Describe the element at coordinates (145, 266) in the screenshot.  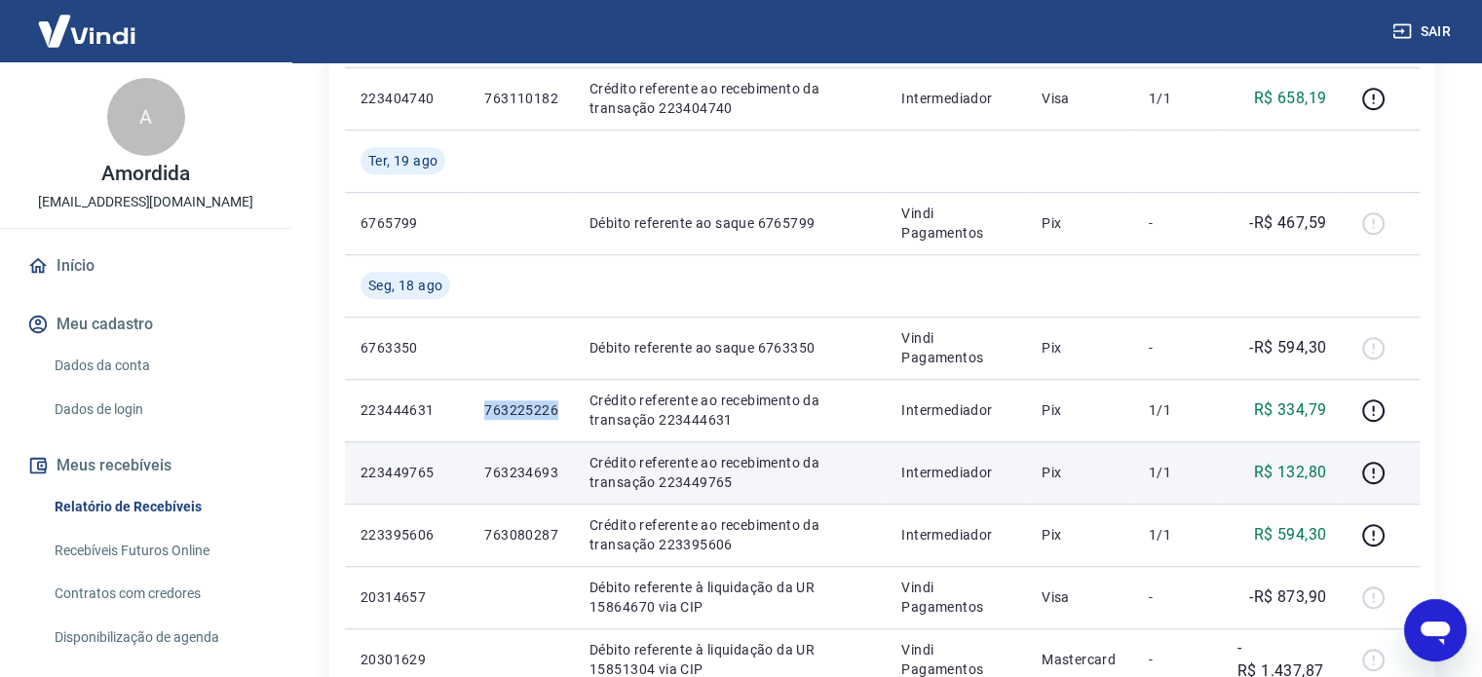
I see `a: Início` at that location.